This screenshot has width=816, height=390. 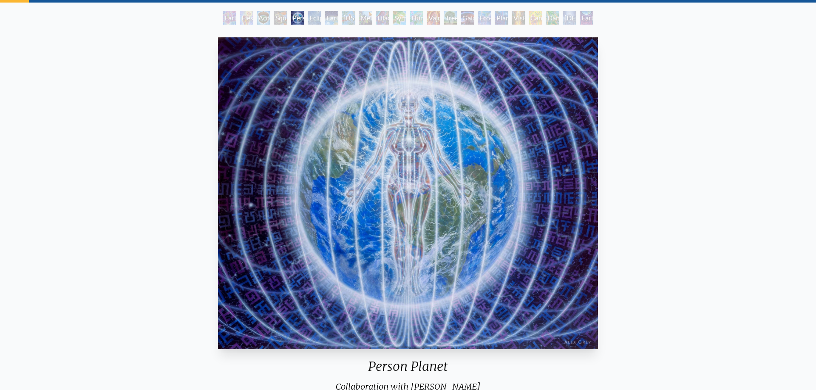 I want to click on div: Vajra Horse, so click(x=433, y=18).